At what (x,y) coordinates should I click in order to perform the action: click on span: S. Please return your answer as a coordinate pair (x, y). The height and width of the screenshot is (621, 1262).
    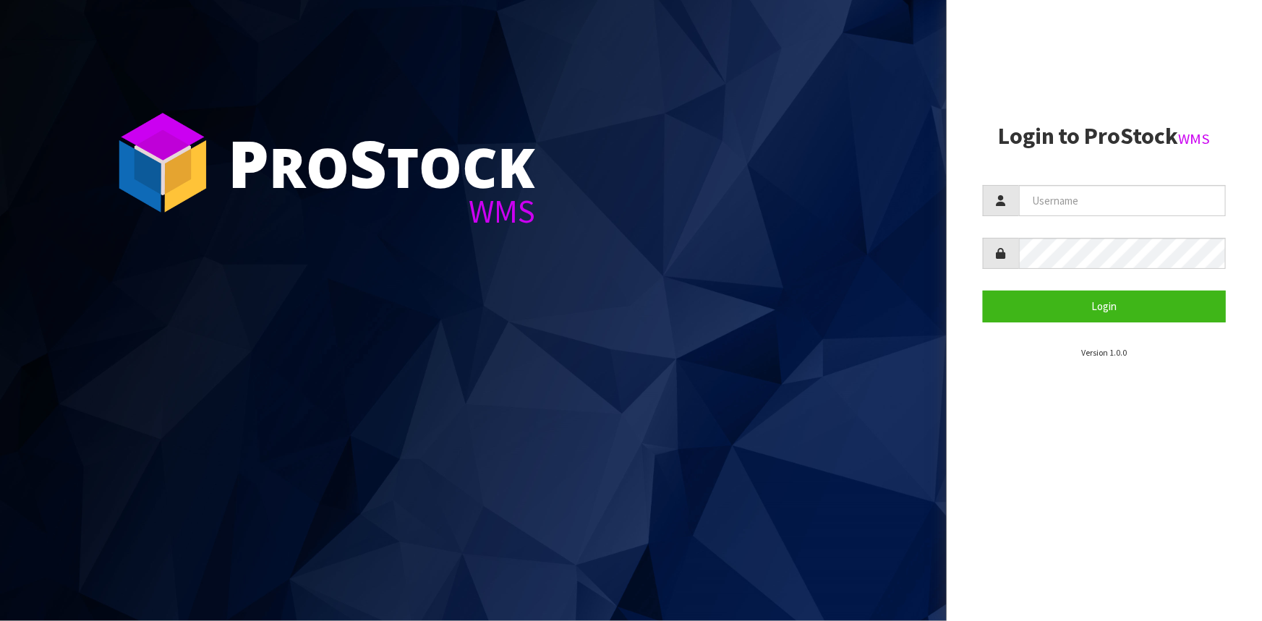
    Looking at the image, I should click on (368, 163).